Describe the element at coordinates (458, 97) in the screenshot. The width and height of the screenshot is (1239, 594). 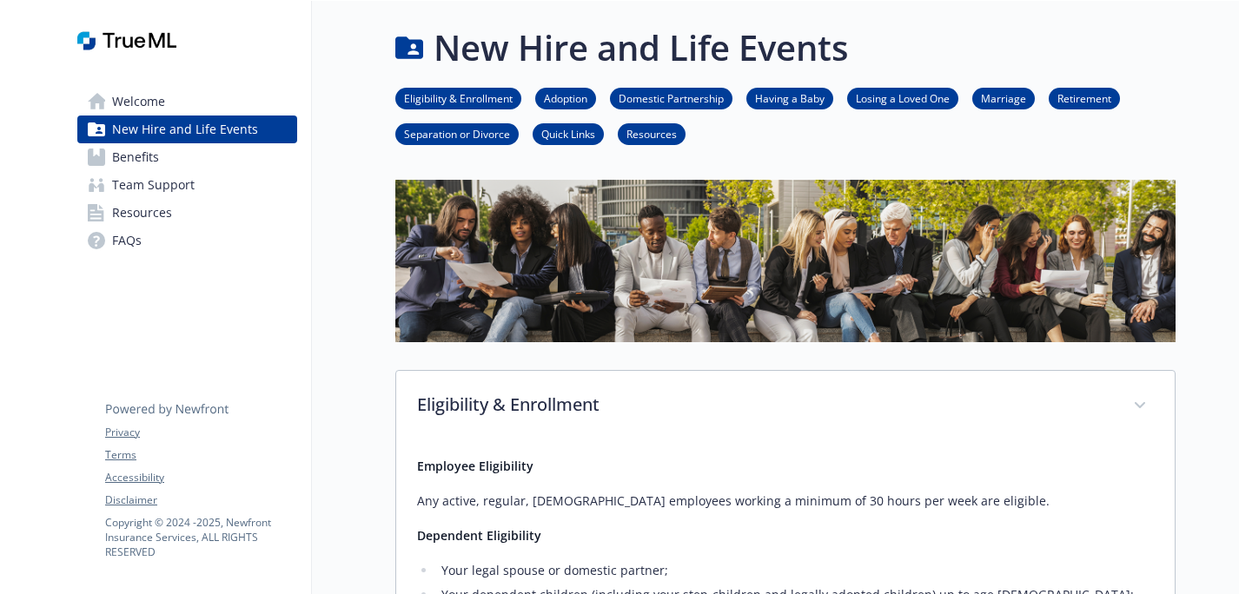
I see `a: Eligibility & Enrollment` at that location.